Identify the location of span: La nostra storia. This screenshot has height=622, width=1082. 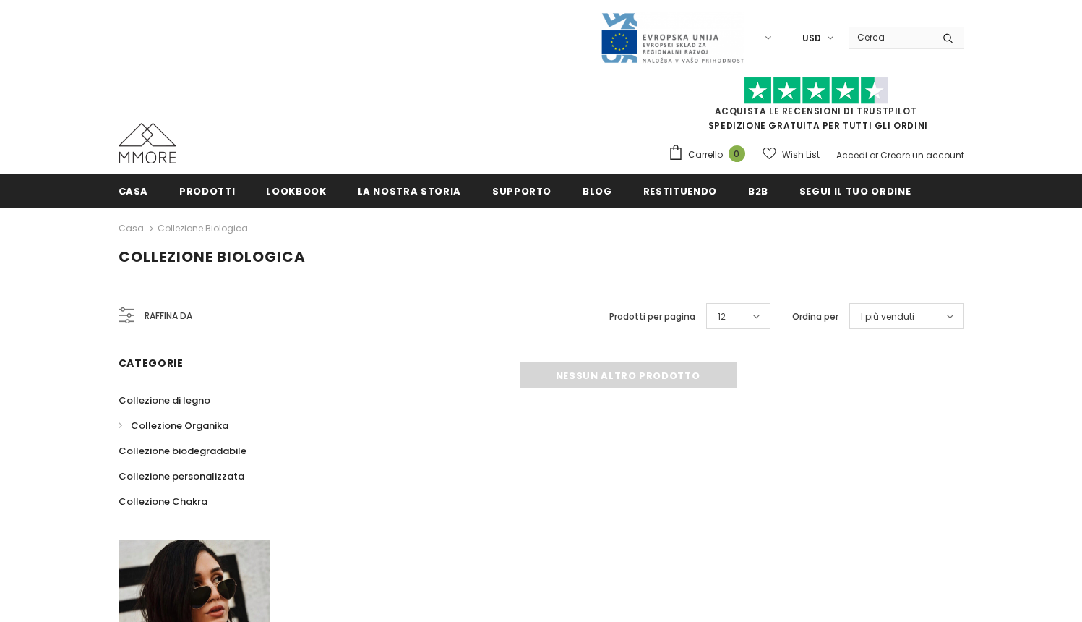
(409, 191).